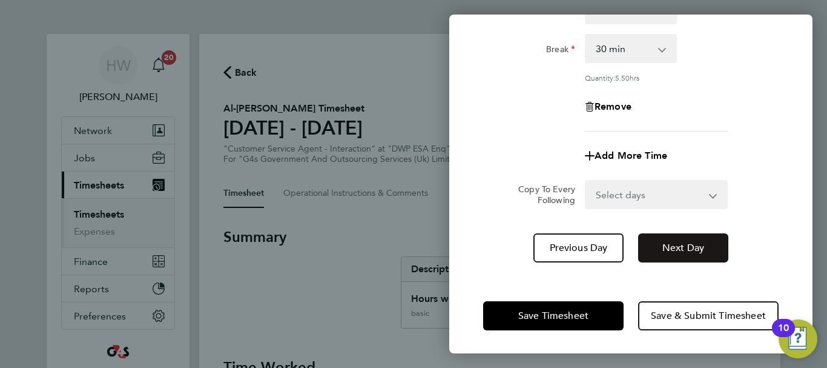 The height and width of the screenshot is (368, 827). I want to click on span: Remove, so click(613, 106).